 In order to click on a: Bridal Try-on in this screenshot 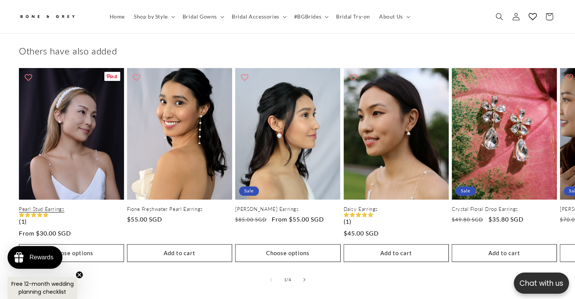, I will do `click(353, 17)`.